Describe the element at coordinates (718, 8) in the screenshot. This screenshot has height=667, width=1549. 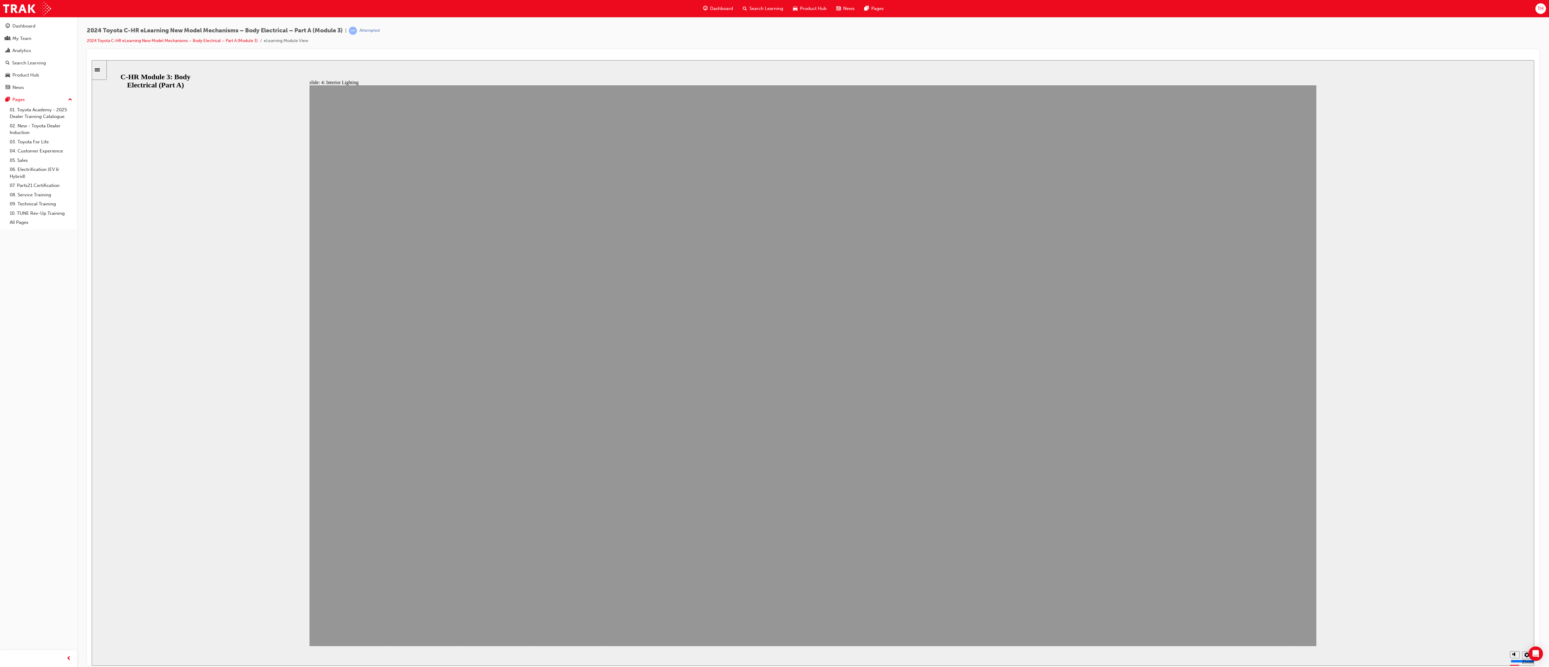
I see `a: guage-iconDashboard` at that location.